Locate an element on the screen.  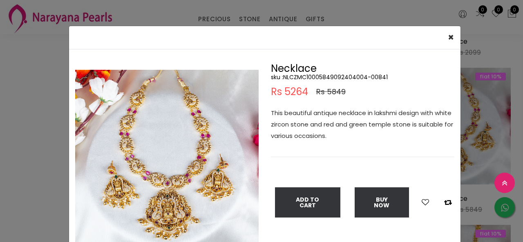
span: Rs 5264 is located at coordinates (289, 92).